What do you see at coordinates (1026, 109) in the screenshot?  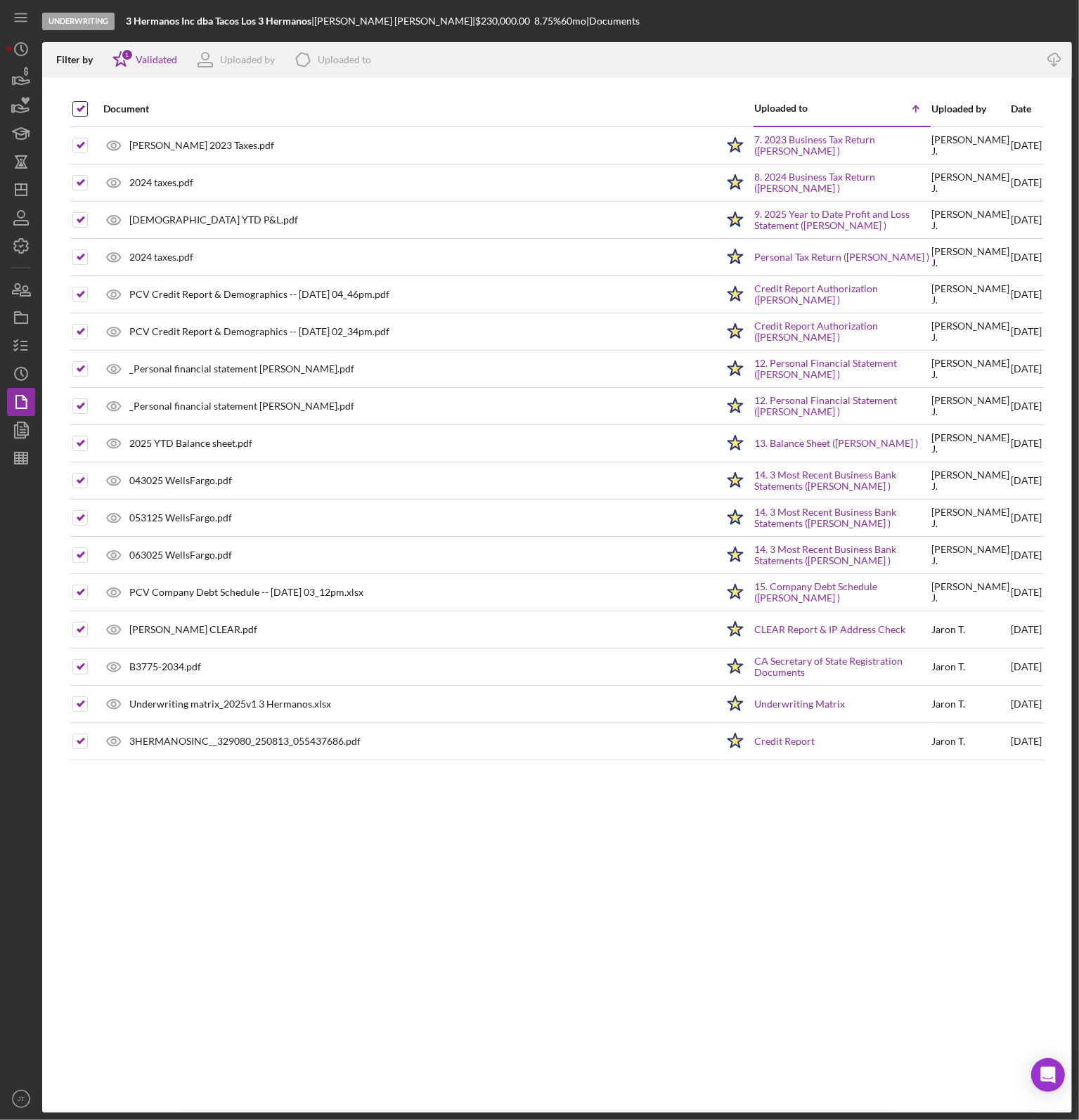 I see `div: Date` at bounding box center [1026, 109].